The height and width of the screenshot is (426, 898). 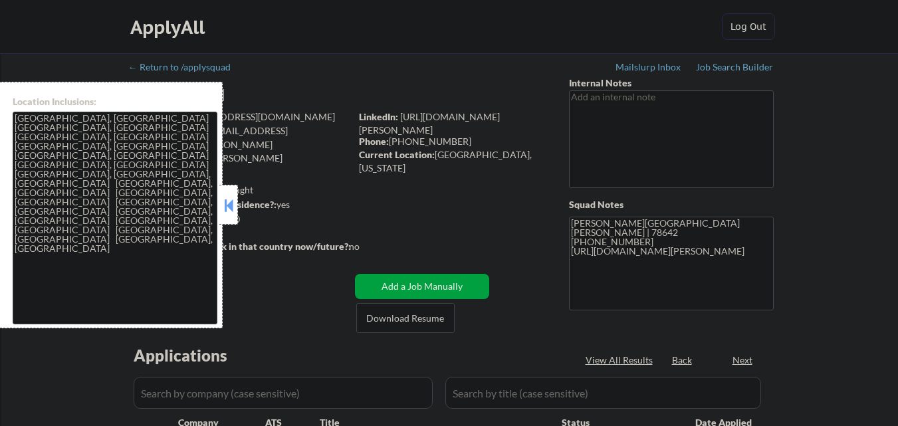 I want to click on strong: Will need Visa to work in that country now/future?:, so click(x=240, y=246).